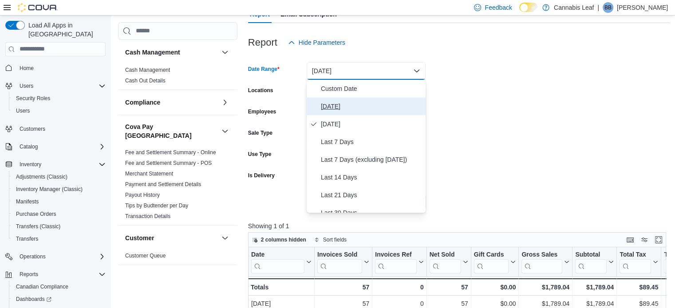  Describe the element at coordinates (34, 299) in the screenshot. I see `span: Dashboards` at that location.